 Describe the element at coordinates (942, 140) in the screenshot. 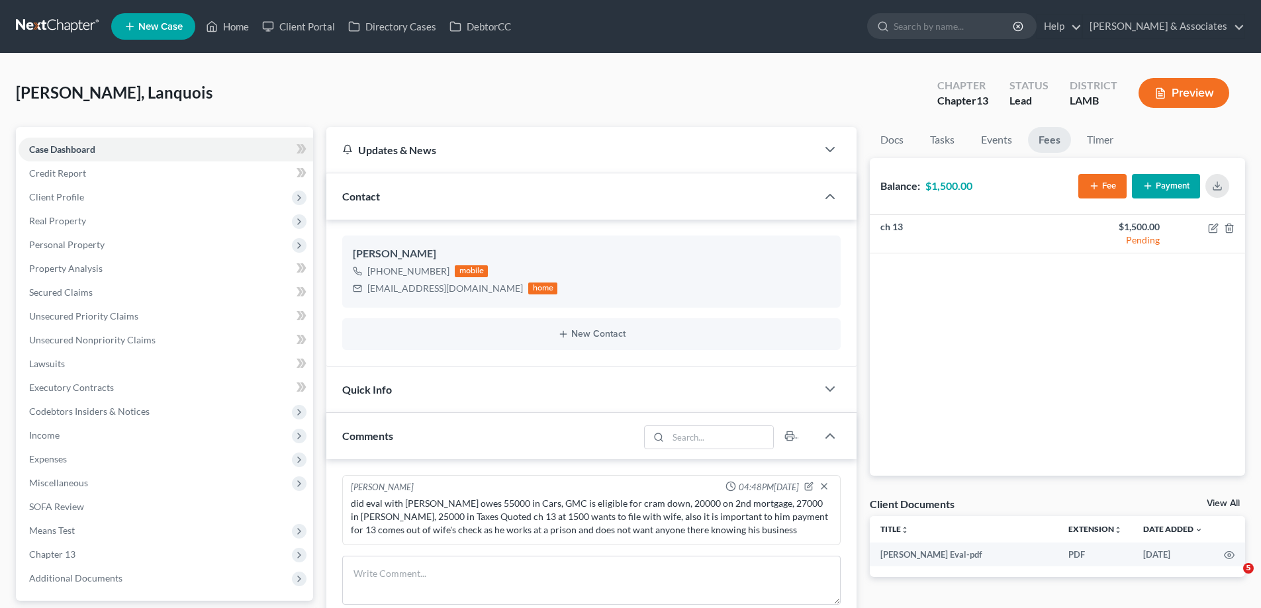

I see `a: Tasks` at that location.